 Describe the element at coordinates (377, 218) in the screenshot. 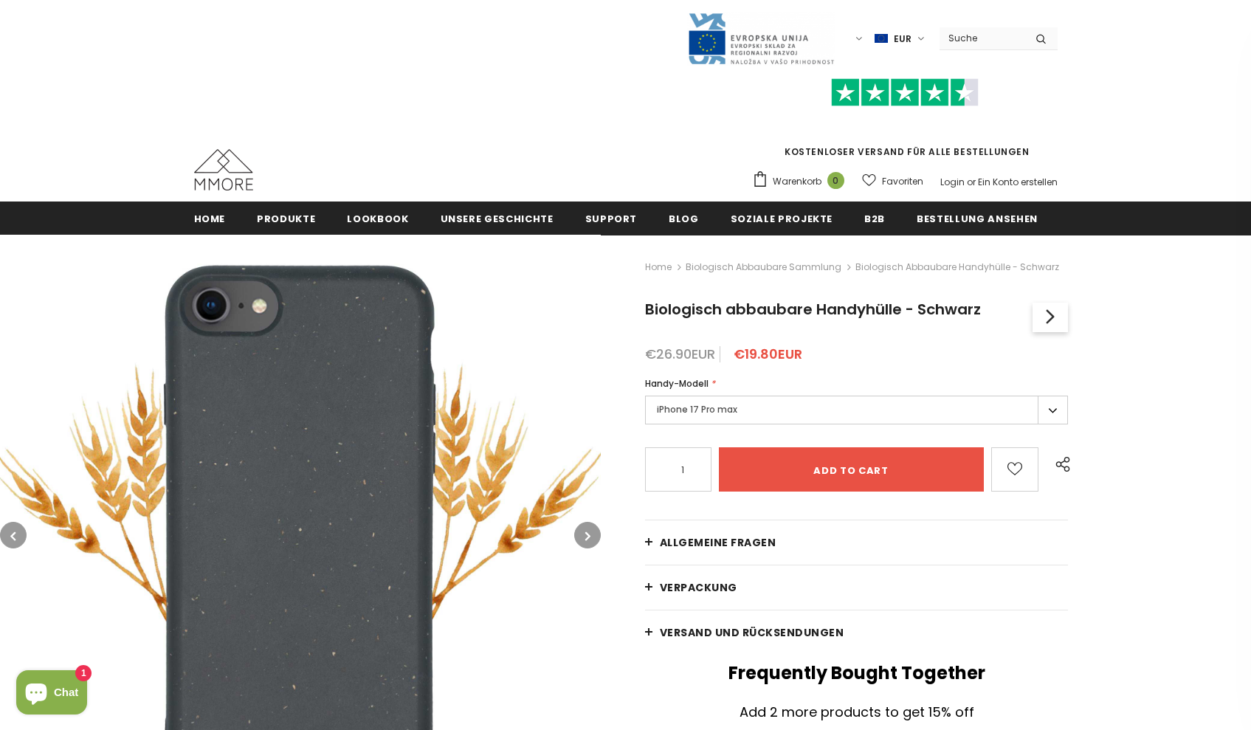

I see `a: Lookbook` at that location.